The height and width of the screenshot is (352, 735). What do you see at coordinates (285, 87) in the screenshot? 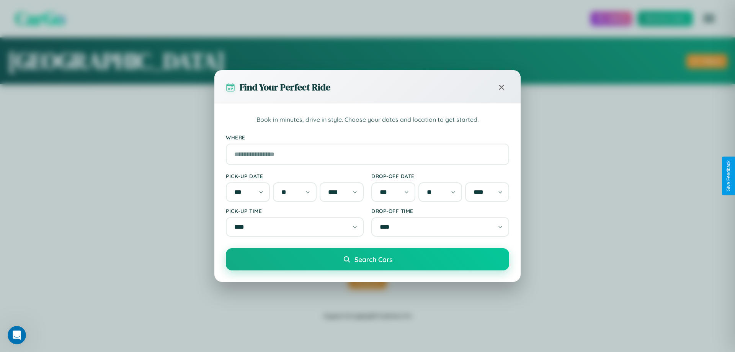
I see `h3: Find Your Perfect Ride` at bounding box center [285, 87].